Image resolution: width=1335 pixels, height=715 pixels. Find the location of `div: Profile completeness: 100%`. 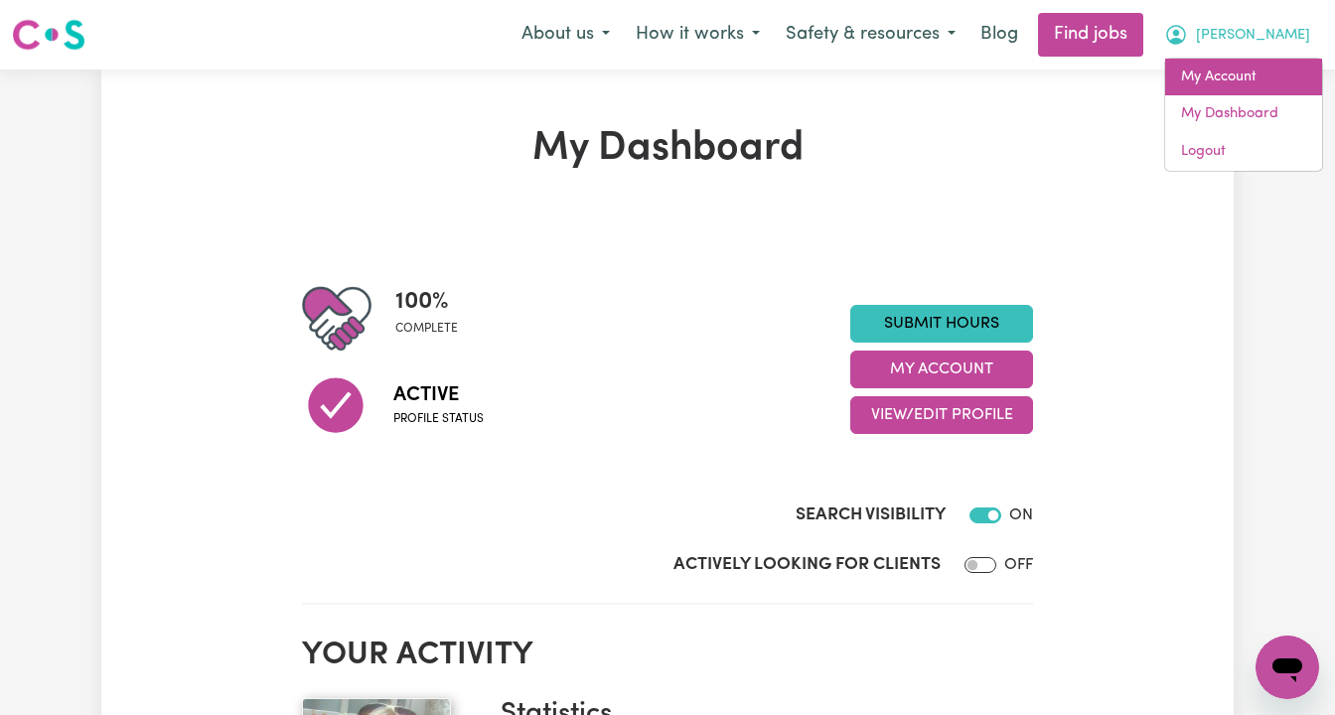

div: Profile completeness: 100% is located at coordinates (434, 319).